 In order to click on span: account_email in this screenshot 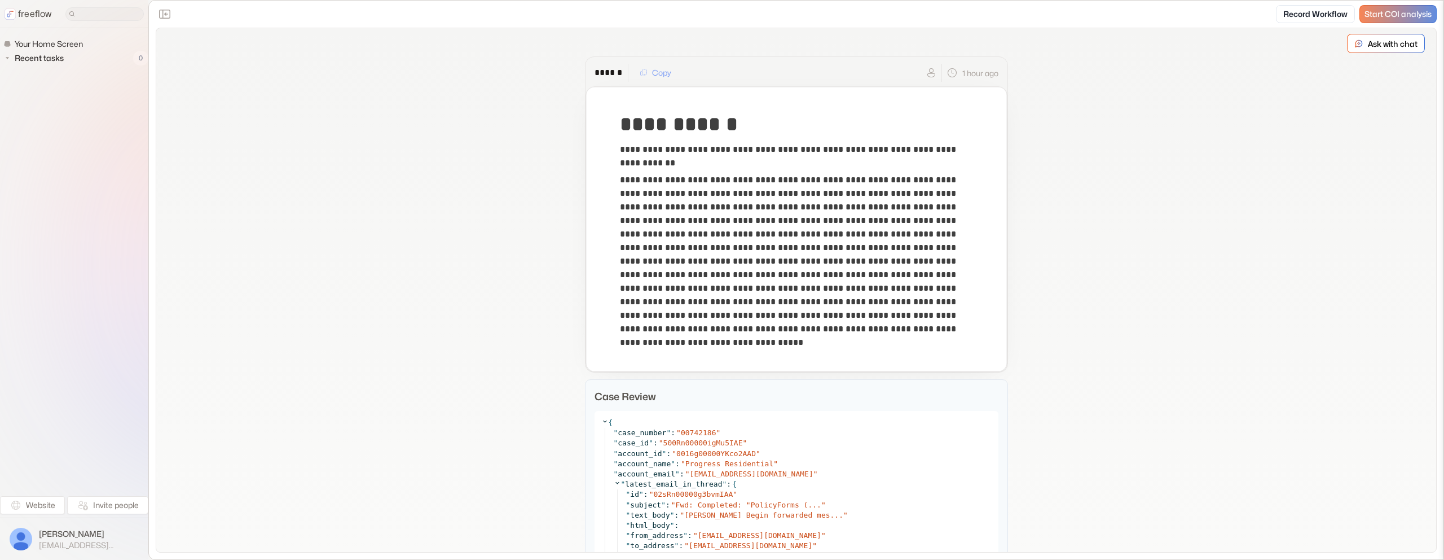, I will do `click(647, 473)`.